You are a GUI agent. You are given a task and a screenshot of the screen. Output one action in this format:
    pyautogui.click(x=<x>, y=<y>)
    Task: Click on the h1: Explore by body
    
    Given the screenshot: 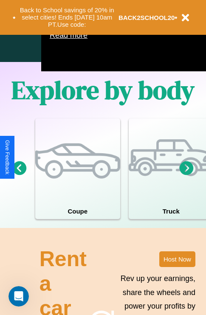 What is the action you would take?
    pyautogui.click(x=103, y=90)
    